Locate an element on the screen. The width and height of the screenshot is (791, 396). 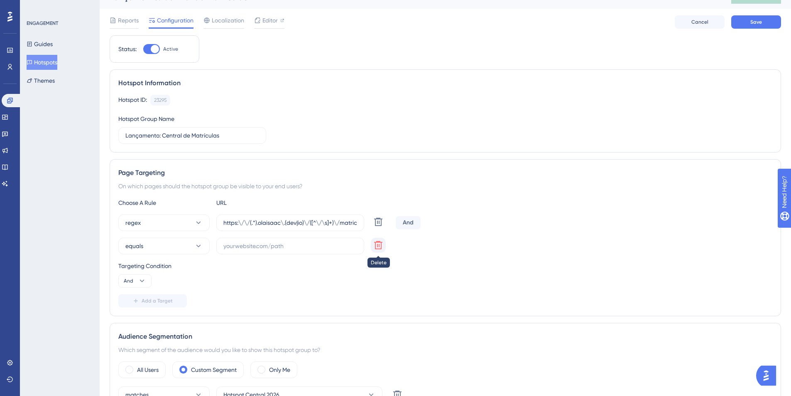
div: On which pages should the hotspot group be visible to your end users? is located at coordinates (445, 186).